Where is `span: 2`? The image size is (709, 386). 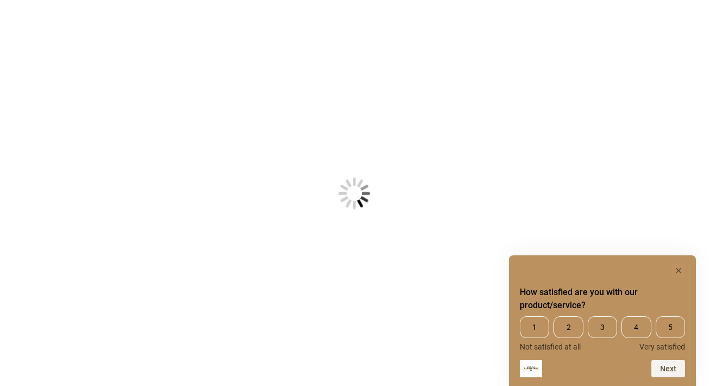
span: 2 is located at coordinates (569, 327).